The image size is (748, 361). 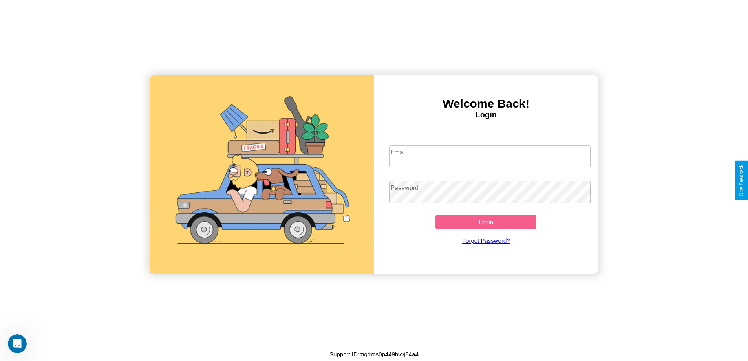 I want to click on a: Forgot Password?, so click(x=486, y=240).